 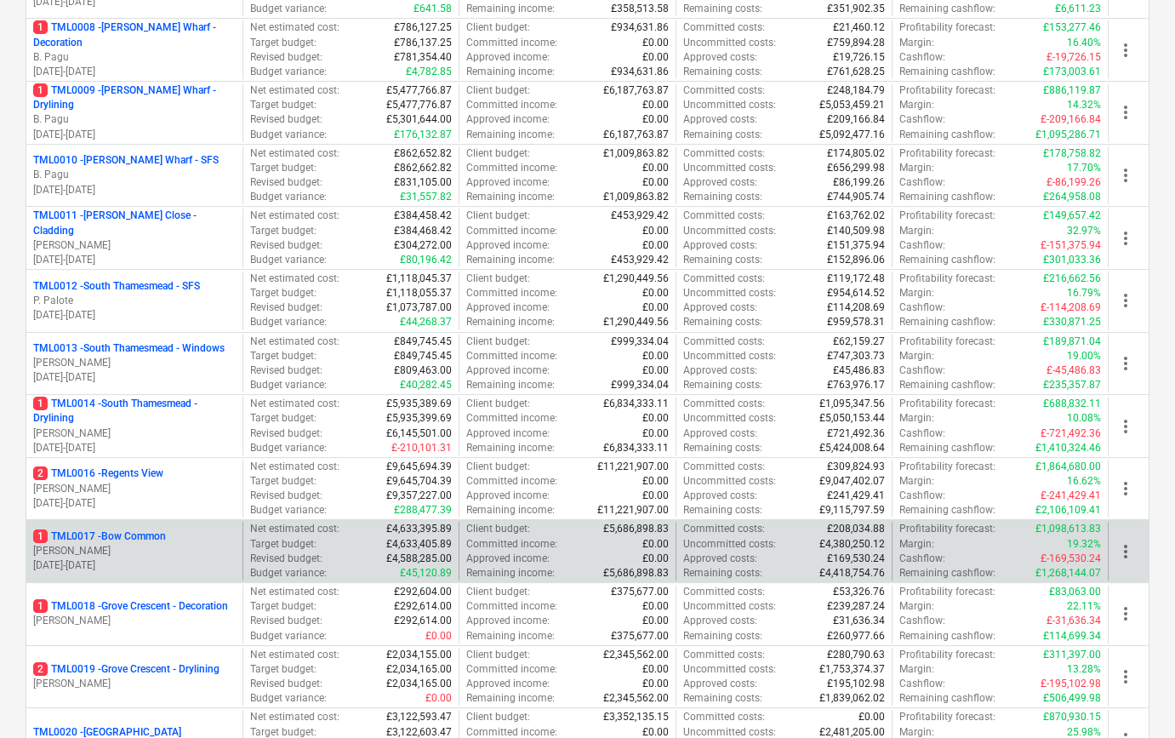 I want to click on p: £849,745.45, so click(x=423, y=341).